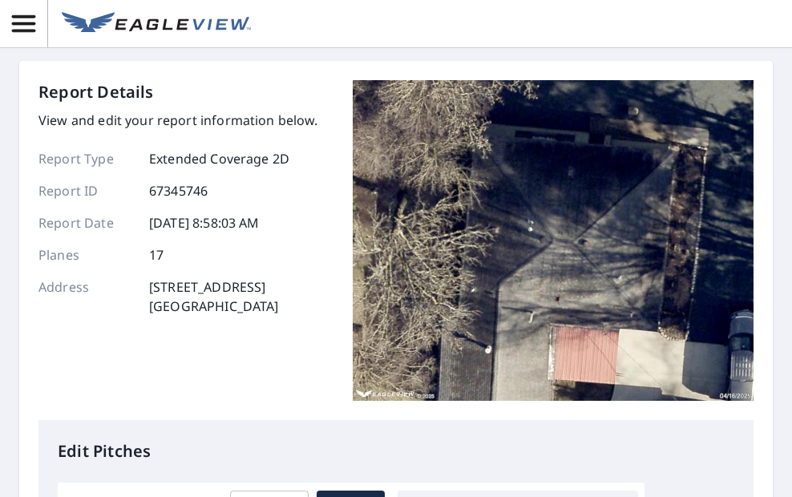  I want to click on img: EV Logo, so click(156, 24).